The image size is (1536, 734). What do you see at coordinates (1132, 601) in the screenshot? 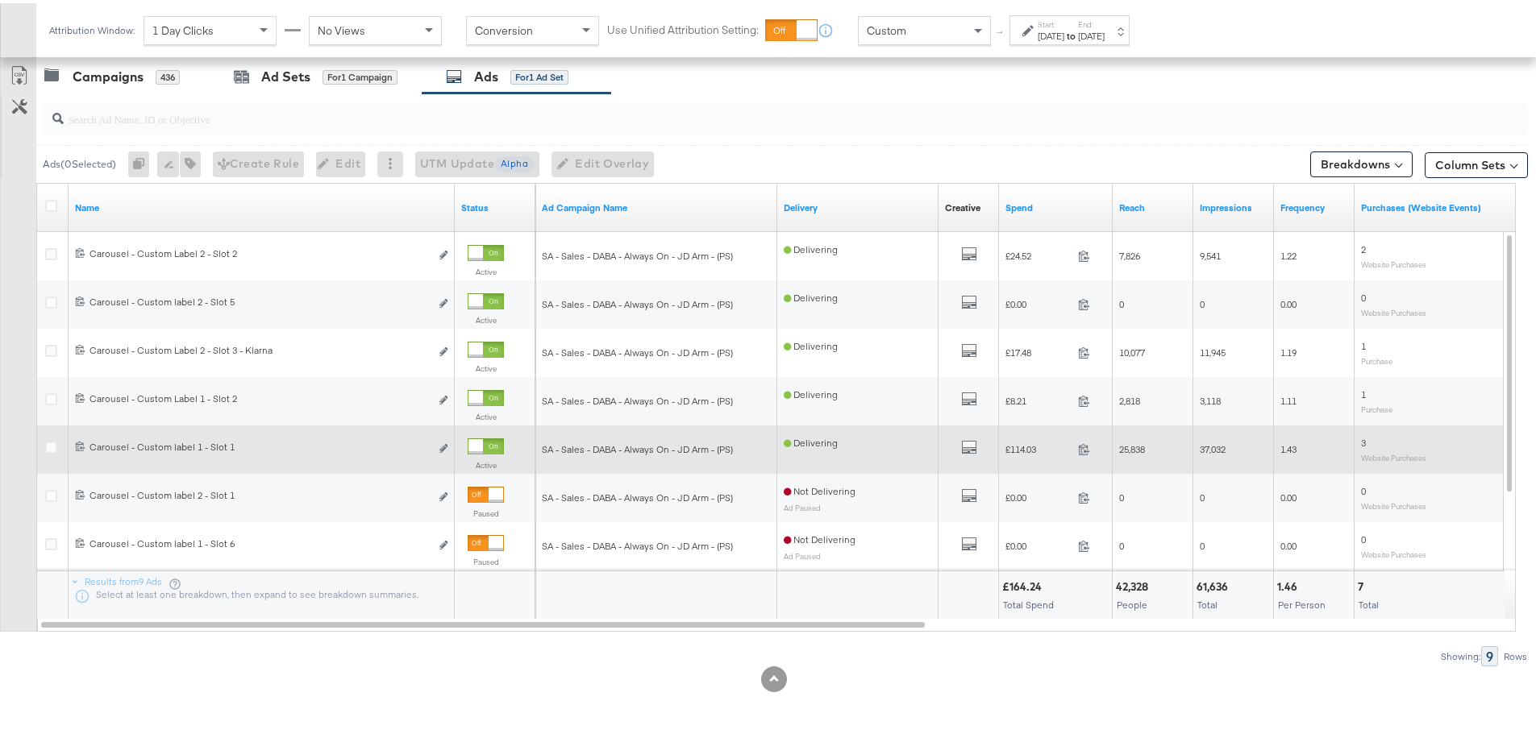
I see `span: People` at bounding box center [1132, 601].